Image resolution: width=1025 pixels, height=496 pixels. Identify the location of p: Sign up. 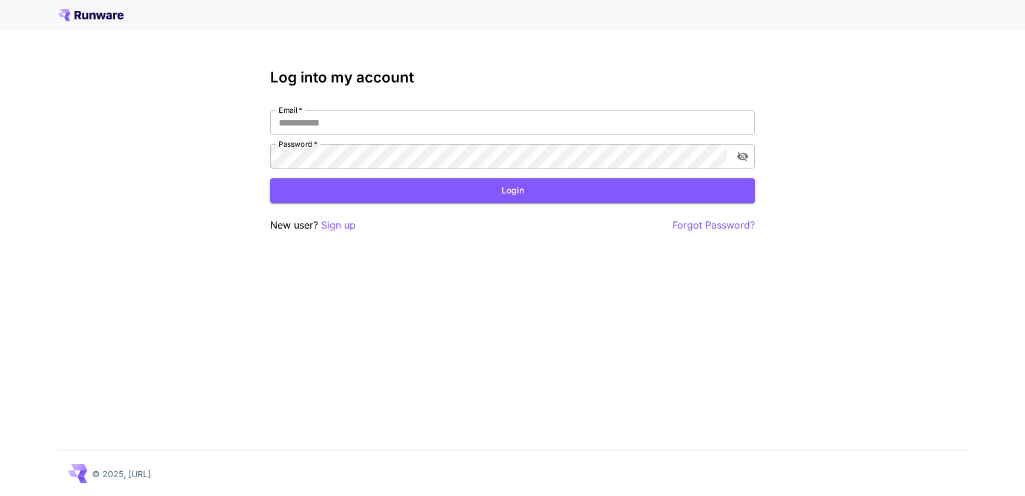
(338, 225).